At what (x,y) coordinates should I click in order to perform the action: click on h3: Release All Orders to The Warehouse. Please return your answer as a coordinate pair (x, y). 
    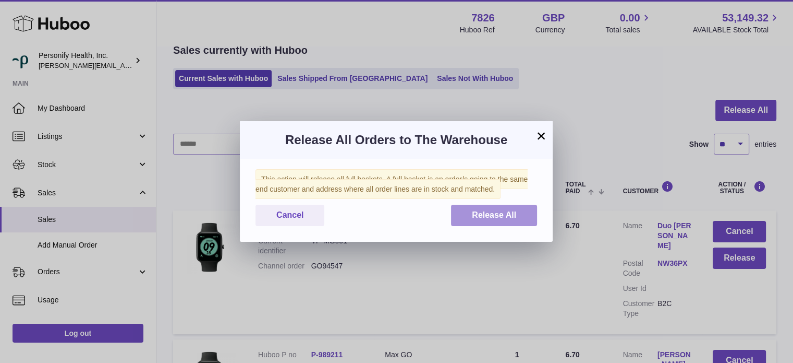
    Looking at the image, I should click on (396, 140).